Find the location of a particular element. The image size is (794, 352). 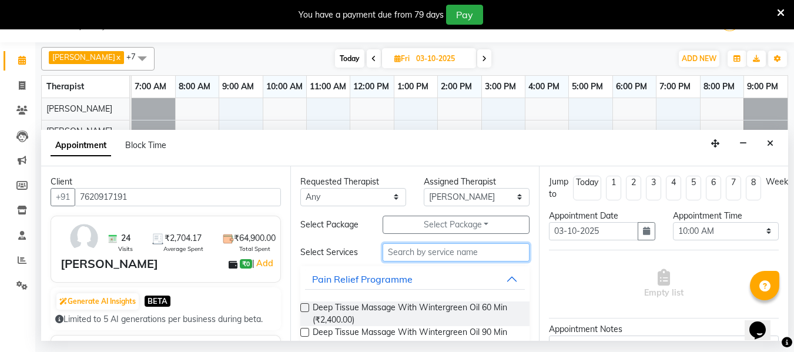

button: +91 is located at coordinates (63, 197).